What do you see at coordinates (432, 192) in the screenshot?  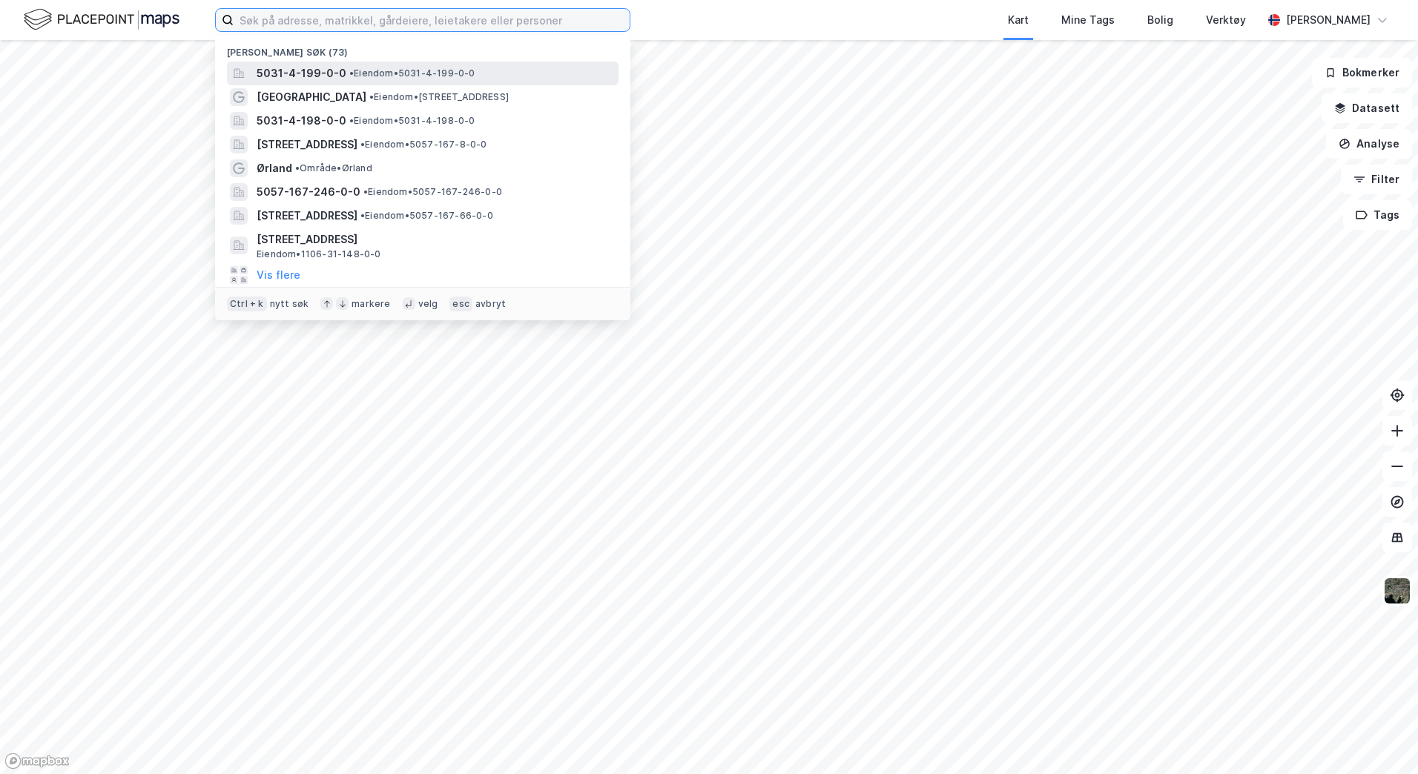 I see `span: Eiendom • 5057-167-246-0-0` at bounding box center [432, 192].